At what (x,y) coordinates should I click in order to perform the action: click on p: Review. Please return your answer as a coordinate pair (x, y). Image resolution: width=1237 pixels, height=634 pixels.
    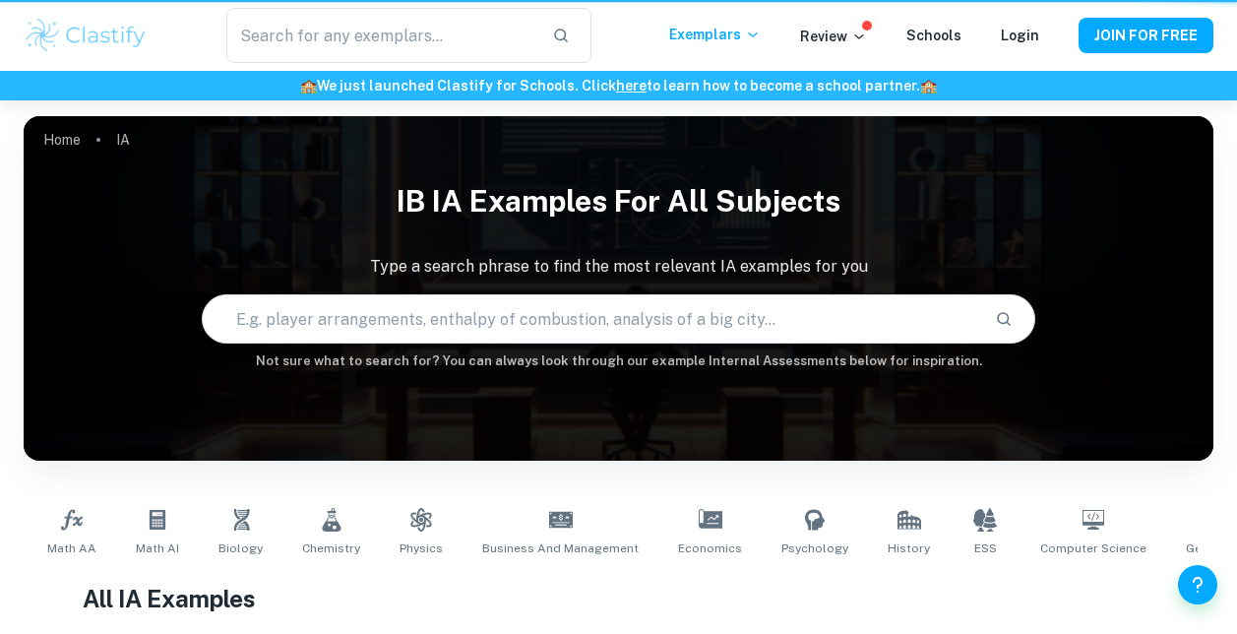
    Looking at the image, I should click on (834, 36).